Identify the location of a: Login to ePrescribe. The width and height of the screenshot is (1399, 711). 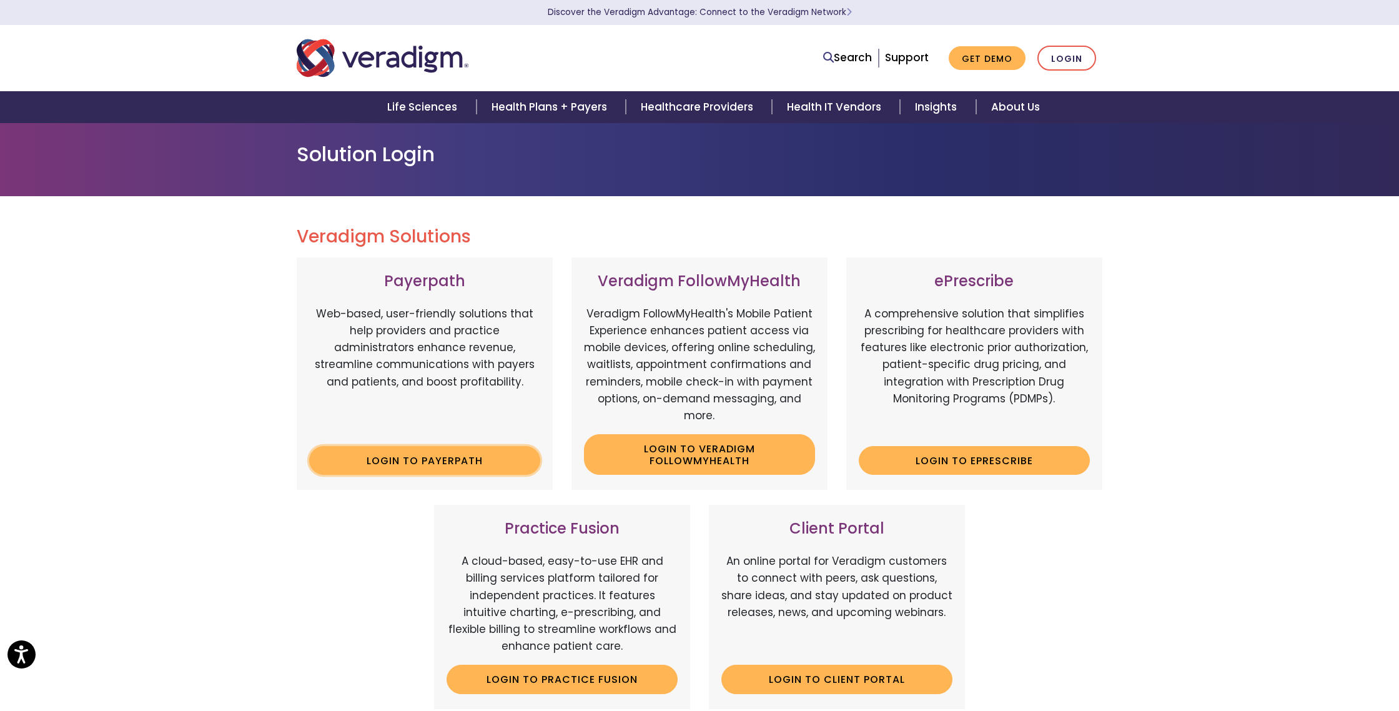
(974, 460).